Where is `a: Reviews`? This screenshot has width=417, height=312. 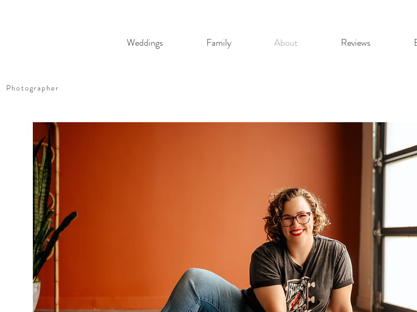 a: Reviews is located at coordinates (355, 43).